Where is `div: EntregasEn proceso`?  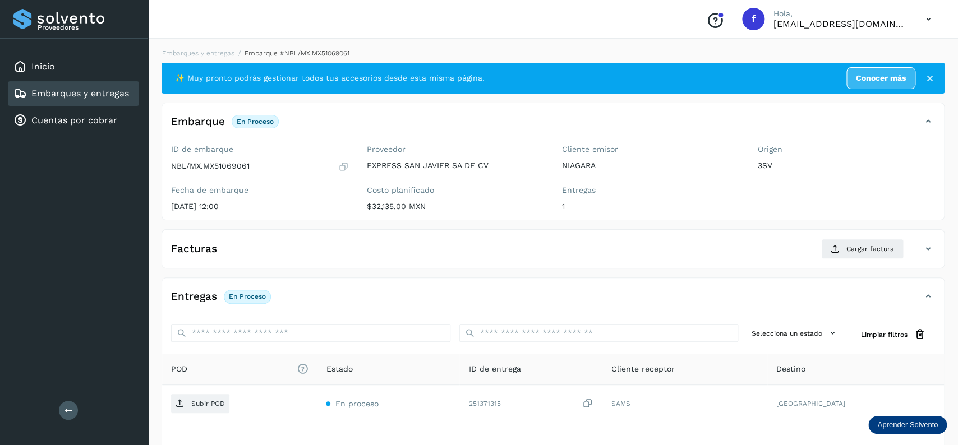
div: EntregasEn proceso is located at coordinates (553, 301).